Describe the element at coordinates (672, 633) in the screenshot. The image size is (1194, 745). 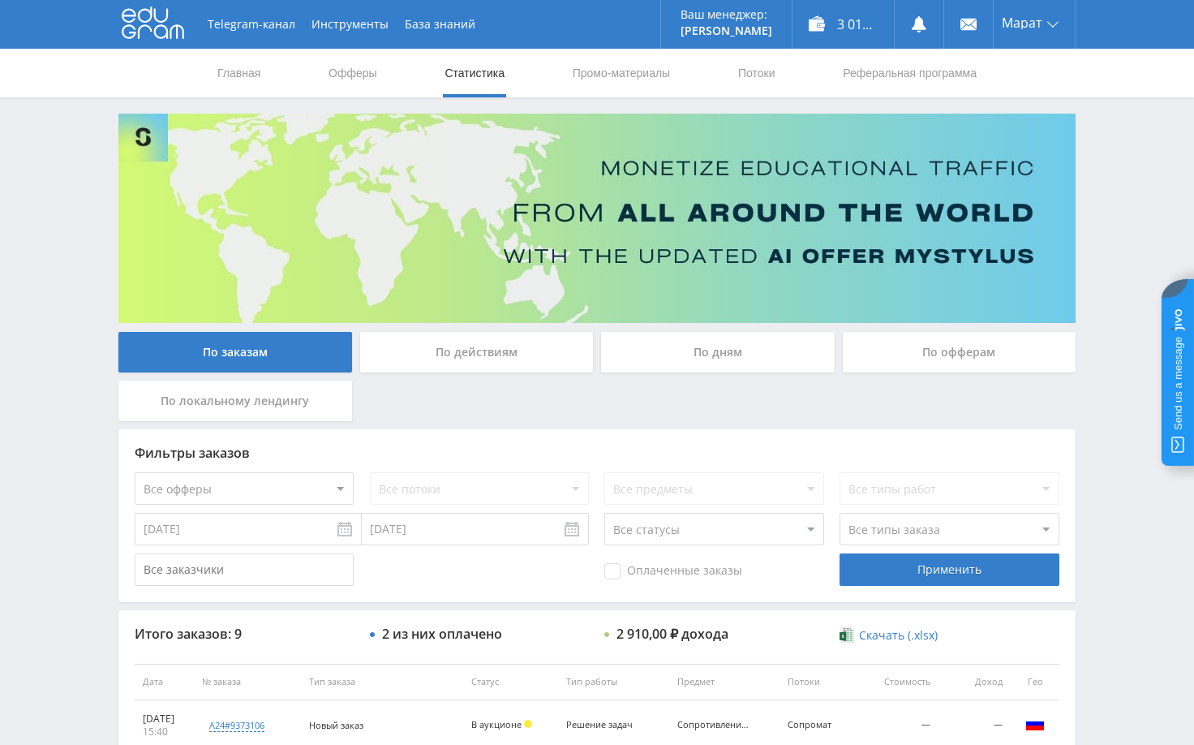
I see `div: 2 910,00 ₽ дохода` at that location.